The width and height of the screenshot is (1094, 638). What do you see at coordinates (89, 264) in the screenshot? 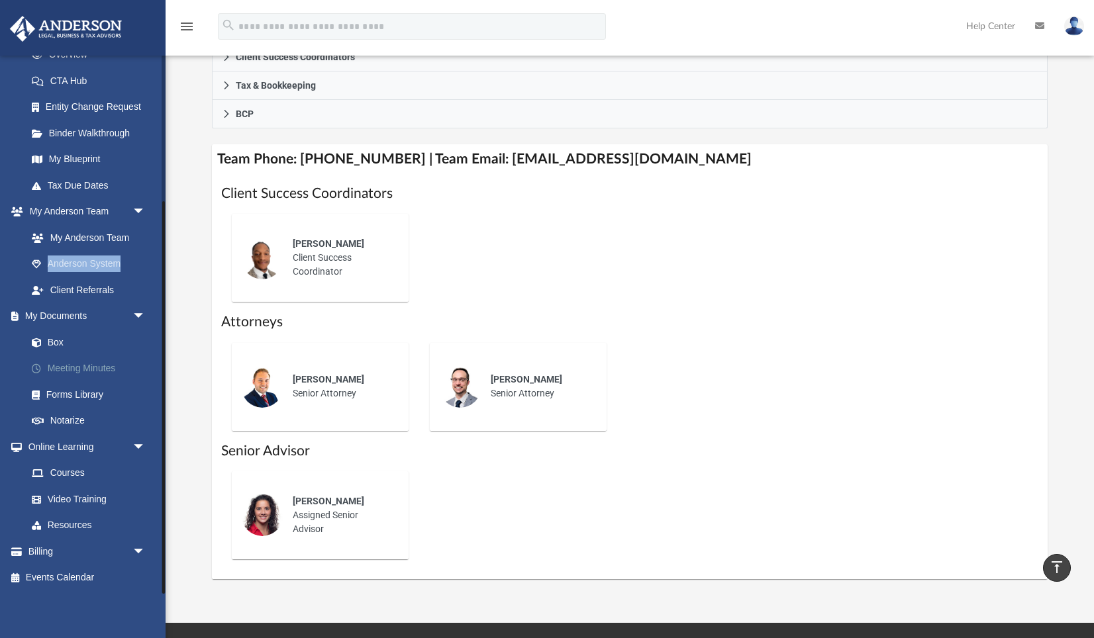
I see `a: Anderson System` at bounding box center [89, 264].